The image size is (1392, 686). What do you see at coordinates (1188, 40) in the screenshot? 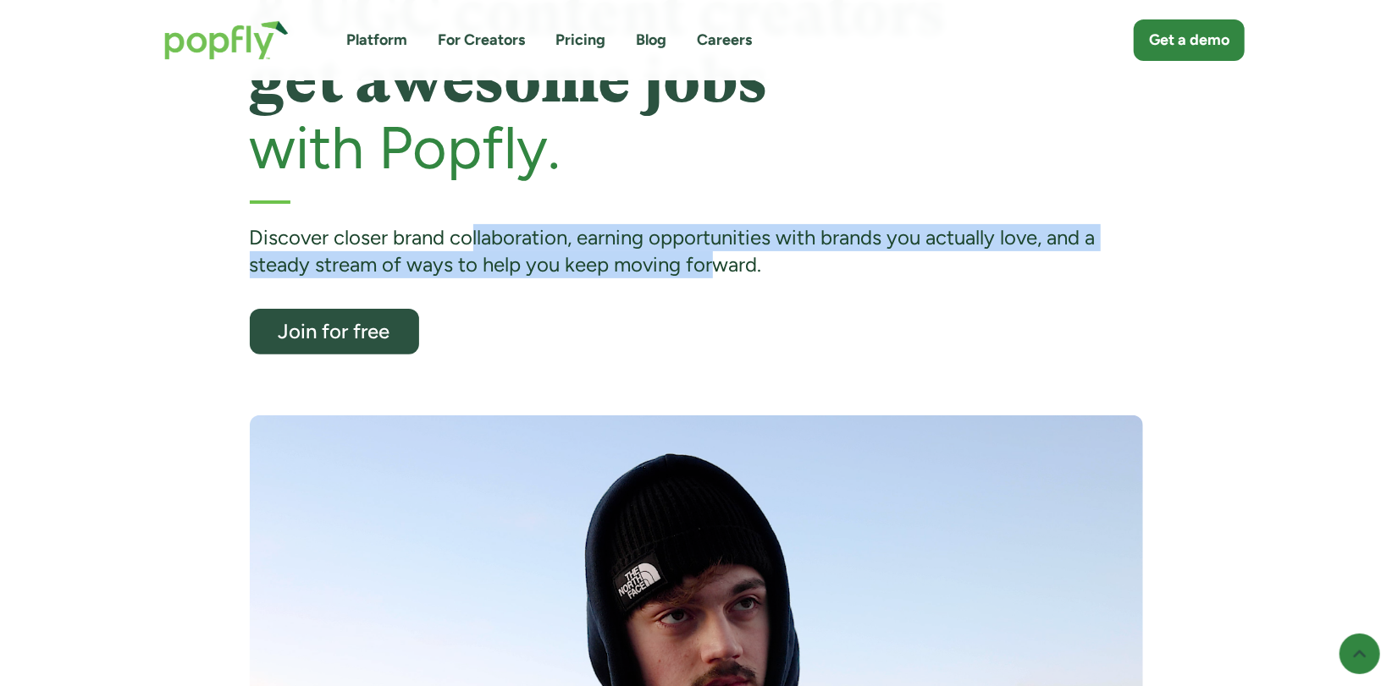
I see `div: Get a demo` at bounding box center [1188, 40].